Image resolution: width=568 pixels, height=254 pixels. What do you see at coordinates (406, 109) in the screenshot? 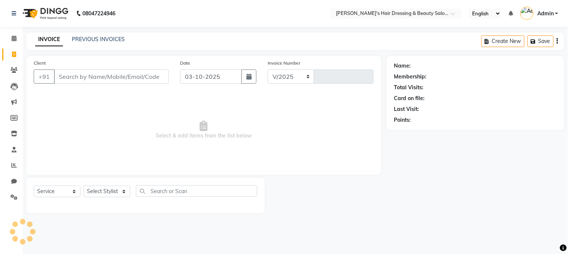
I see `div: Last Visit:` at bounding box center [406, 109].